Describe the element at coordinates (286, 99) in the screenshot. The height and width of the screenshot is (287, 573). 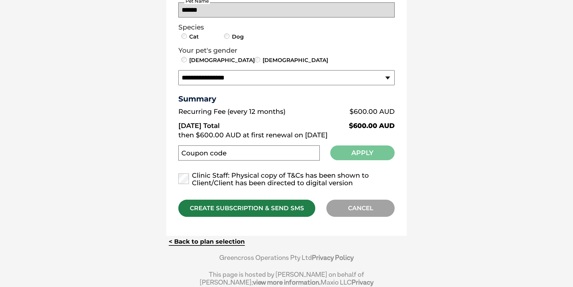
I see `h3: Summary` at that location.